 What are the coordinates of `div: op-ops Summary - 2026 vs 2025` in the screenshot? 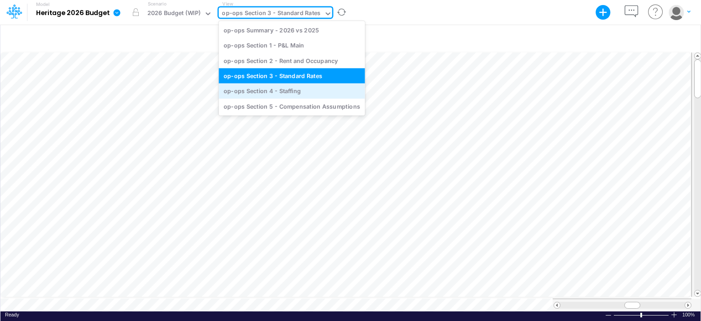 It's located at (292, 30).